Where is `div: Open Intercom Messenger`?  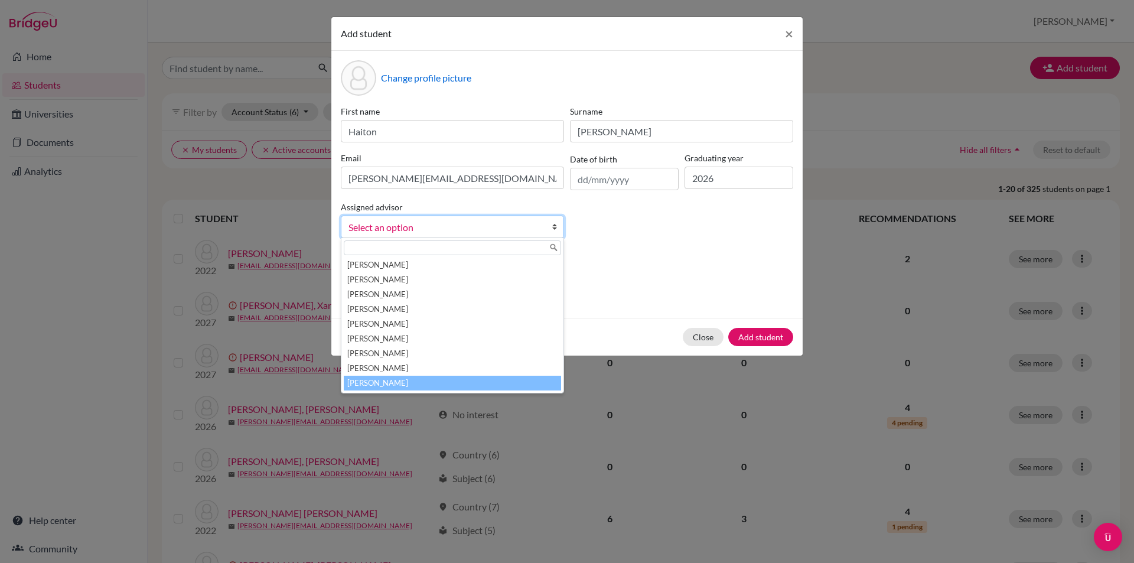 div: Open Intercom Messenger is located at coordinates (1108, 537).